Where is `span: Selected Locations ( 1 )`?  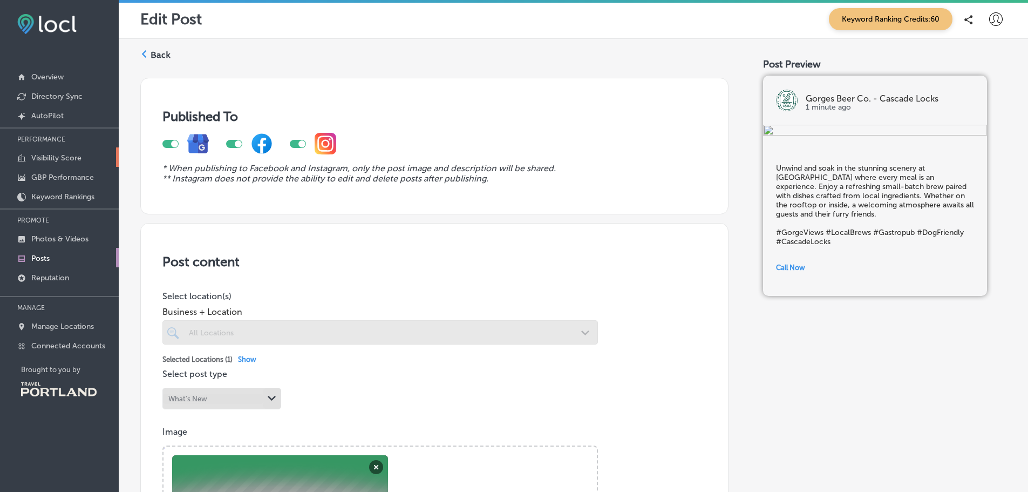
span: Selected Locations ( 1 ) is located at coordinates (198, 359).